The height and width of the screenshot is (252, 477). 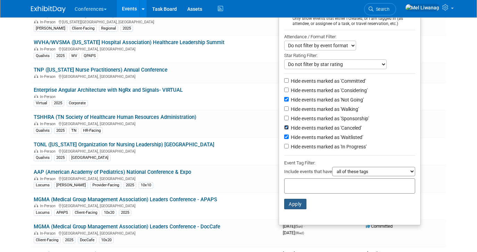 What do you see at coordinates (380, 9) in the screenshot?
I see `a: Search` at bounding box center [380, 9].